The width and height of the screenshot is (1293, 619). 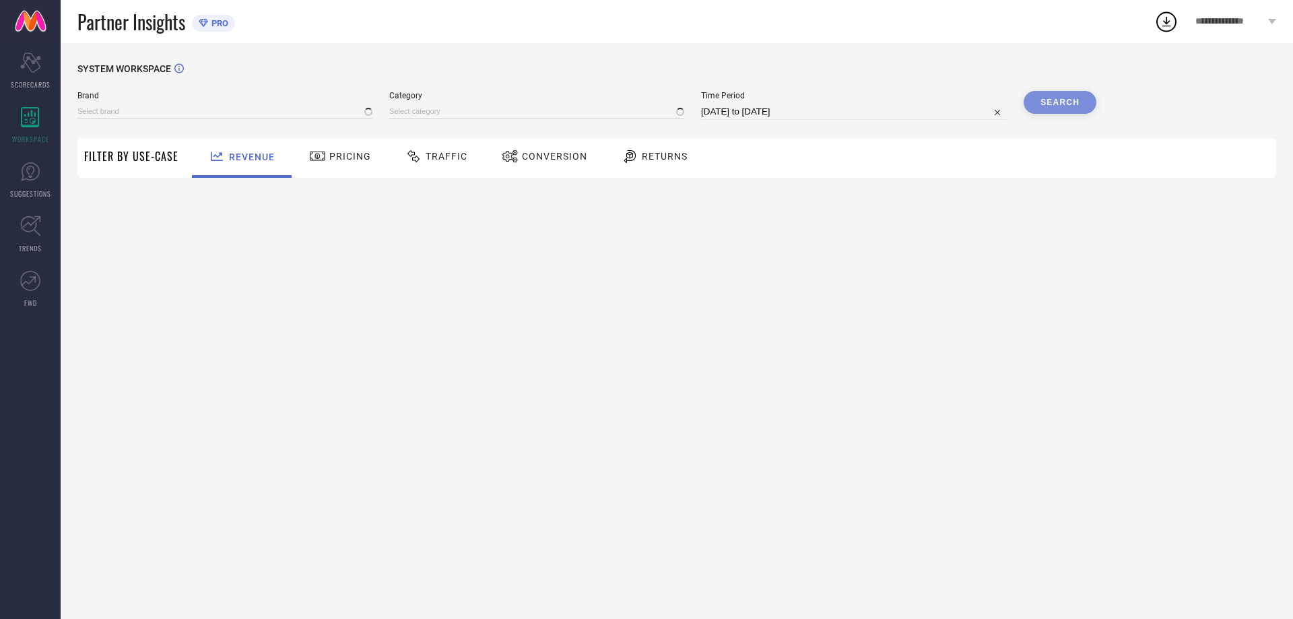 What do you see at coordinates (225, 111) in the screenshot?
I see `input: Select brand` at bounding box center [225, 111].